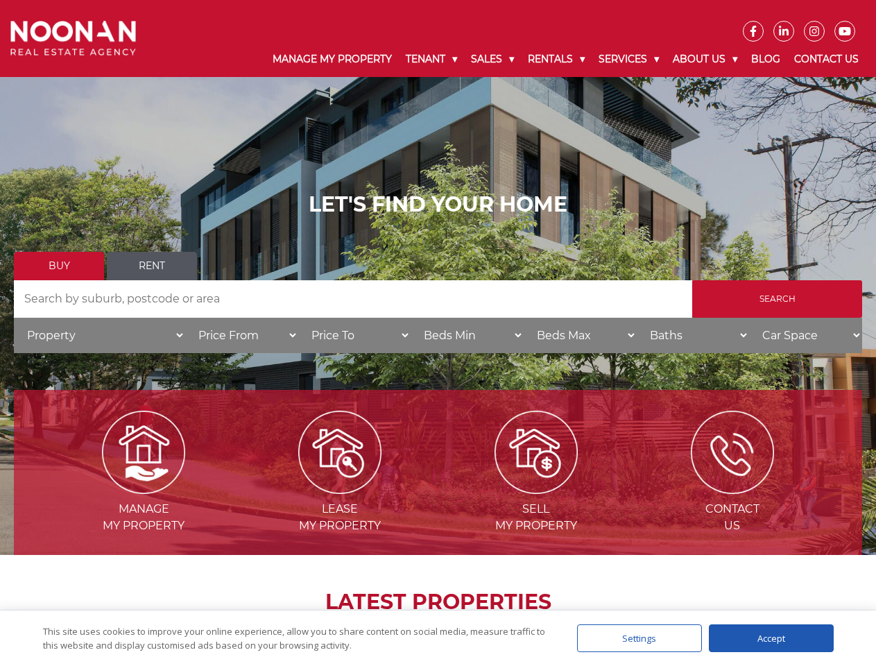  Describe the element at coordinates (340, 517) in the screenshot. I see `span: Lease my Property` at that location.